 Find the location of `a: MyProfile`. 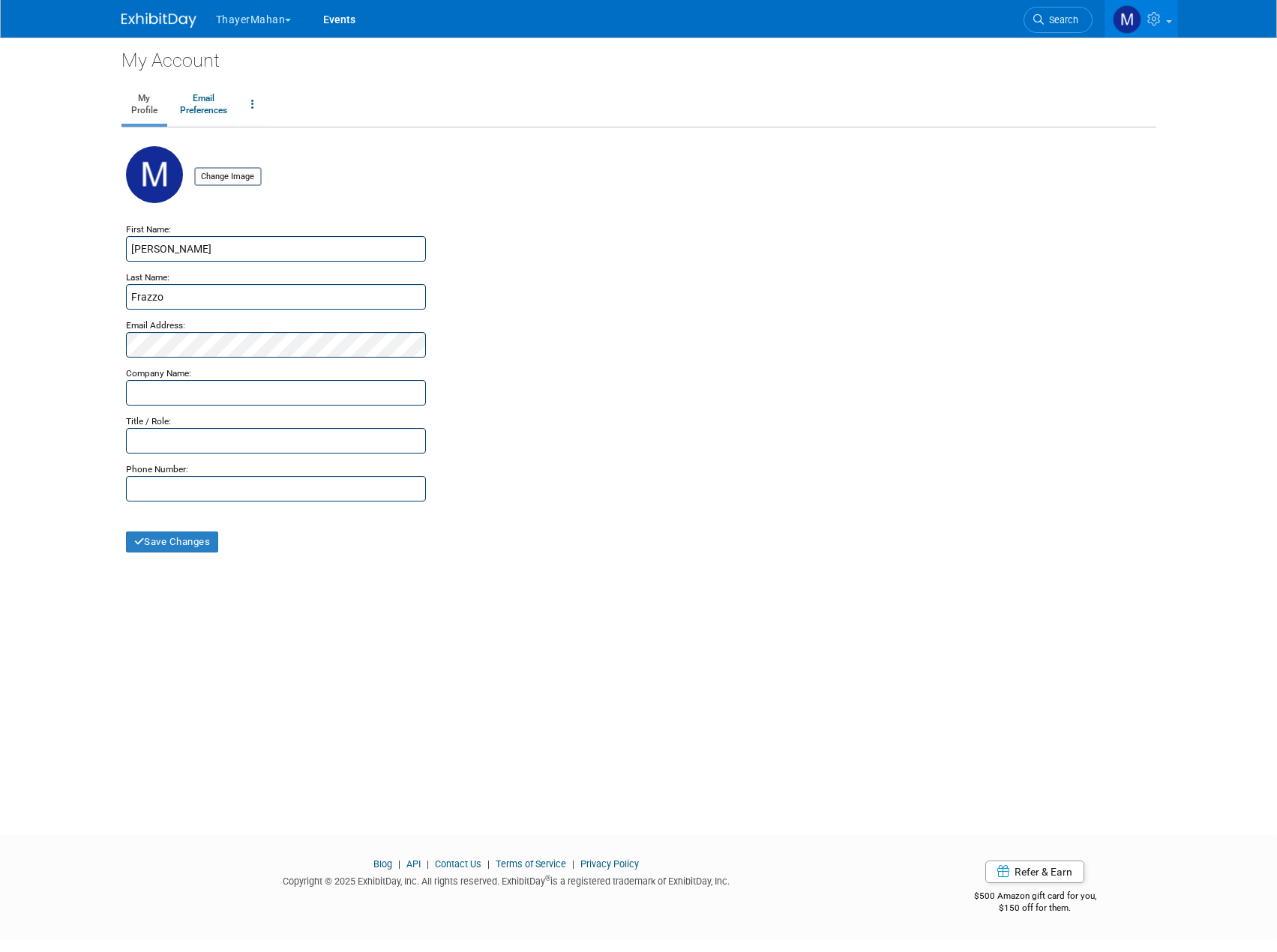

a: MyProfile is located at coordinates (144, 105).